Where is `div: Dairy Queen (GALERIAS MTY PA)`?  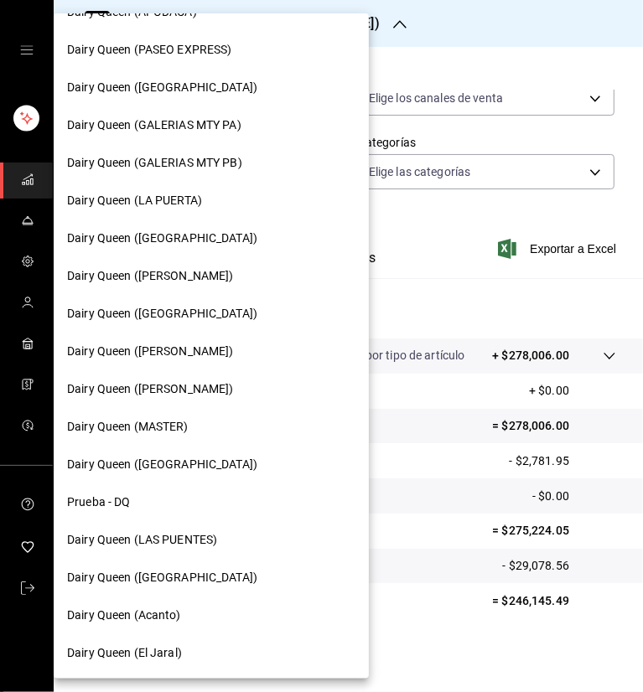
div: Dairy Queen (GALERIAS MTY PA) is located at coordinates (211, 125).